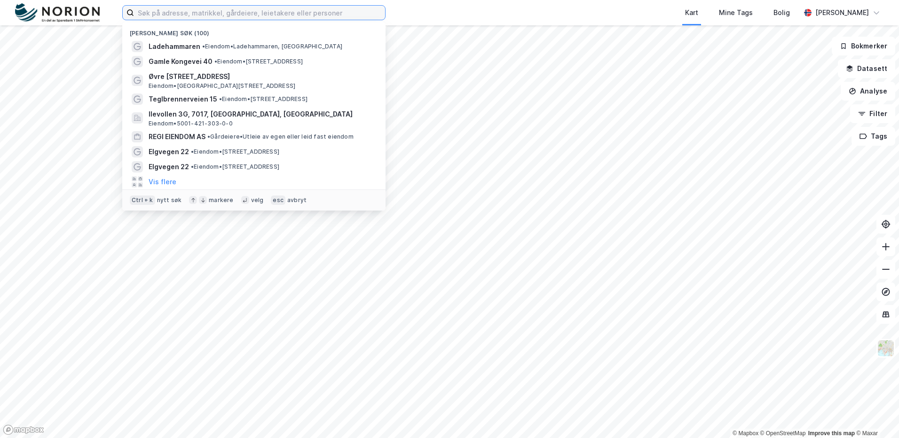 The width and height of the screenshot is (899, 438). What do you see at coordinates (169, 200) in the screenshot?
I see `div: nytt søk` at bounding box center [169, 200].